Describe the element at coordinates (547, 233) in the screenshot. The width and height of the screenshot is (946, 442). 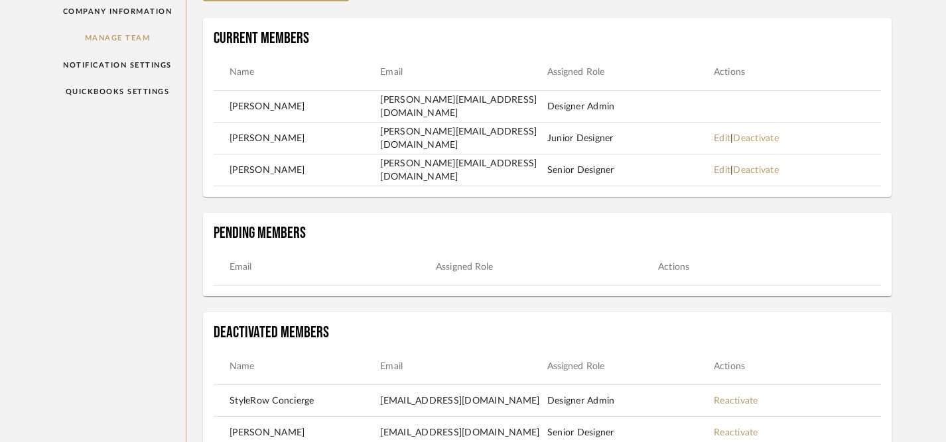
I see `h4: Pending Members` at that location.